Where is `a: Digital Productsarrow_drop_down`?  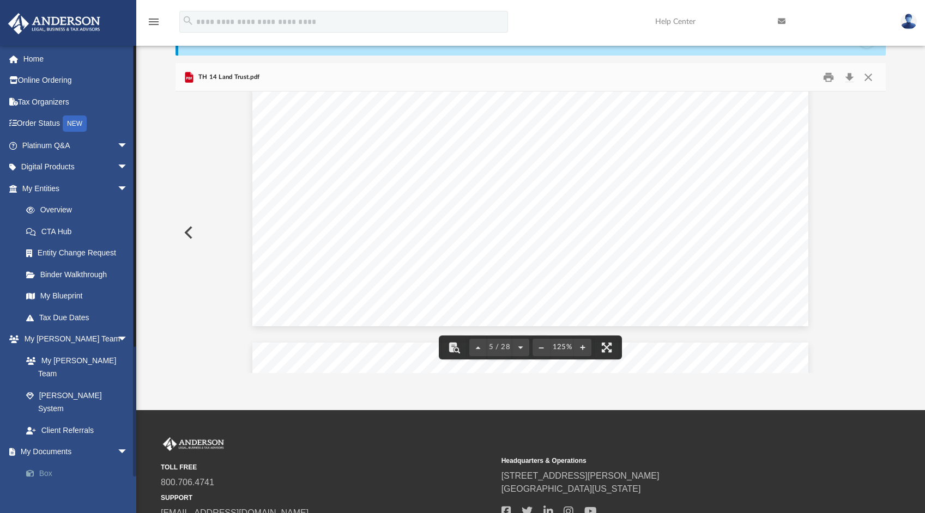 a: Digital Productsarrow_drop_down is located at coordinates (76, 167).